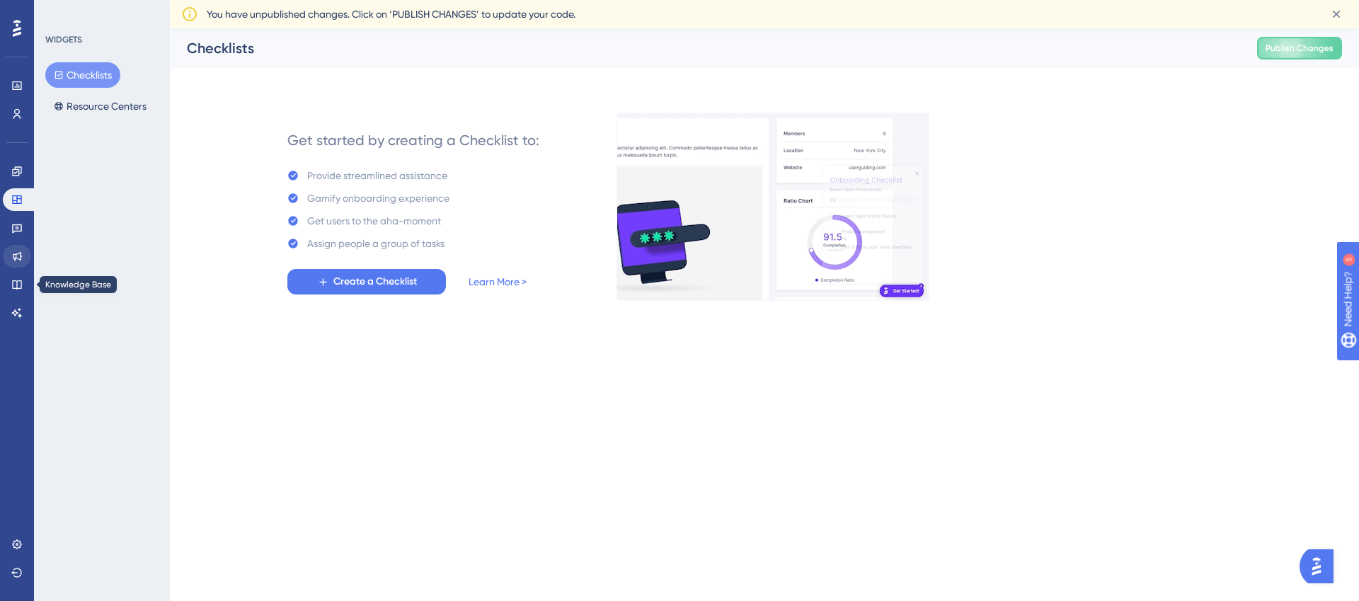  I want to click on button: Checklists, so click(83, 75).